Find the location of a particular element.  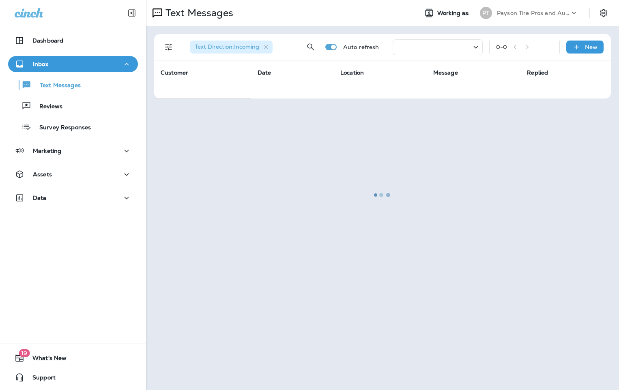

button: Survey Responses is located at coordinates (73, 127).